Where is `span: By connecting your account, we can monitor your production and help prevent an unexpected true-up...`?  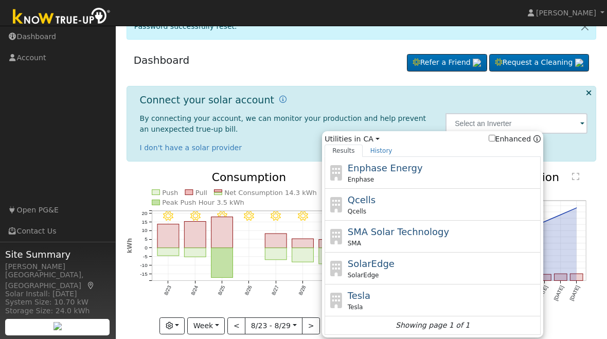
span: By connecting your account, we can monitor your production and help prevent an unexpected true-up... is located at coordinates (283, 124).